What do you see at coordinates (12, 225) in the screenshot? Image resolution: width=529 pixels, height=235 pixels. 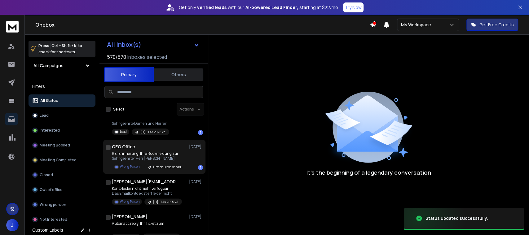 I see `span: J` at bounding box center [12, 225].